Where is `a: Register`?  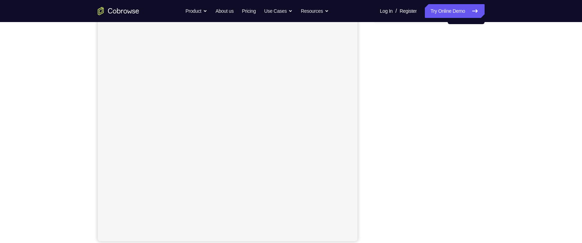
a: Register is located at coordinates (408, 11).